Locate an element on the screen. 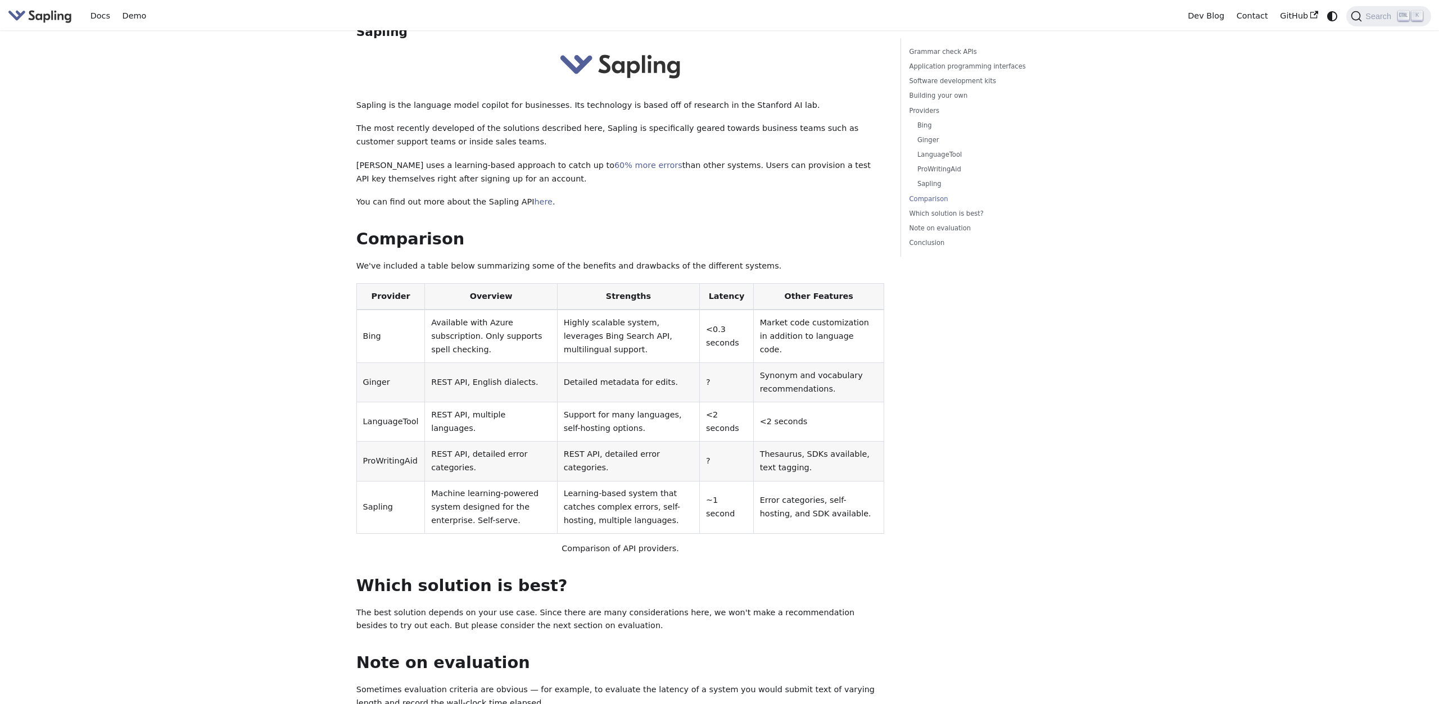 The height and width of the screenshot is (704, 1439). td: ~1 second is located at coordinates (727, 507).